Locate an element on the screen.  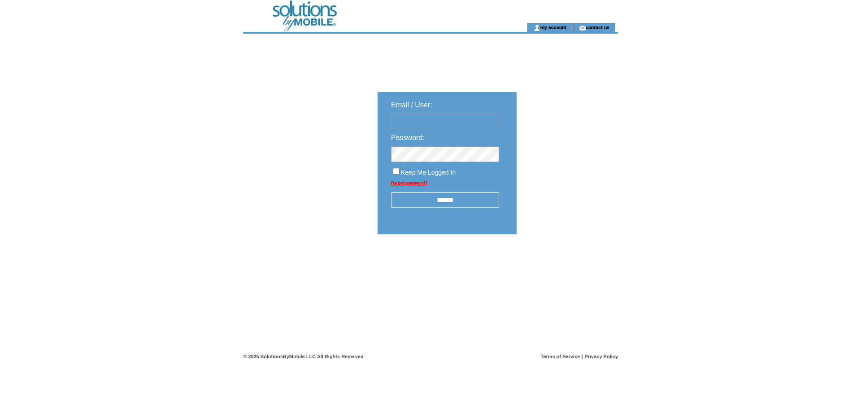
img: contact_us_icon.gif;jsessionid=A5179380E9364DB789EF9BF92B62720B is located at coordinates (582, 28).